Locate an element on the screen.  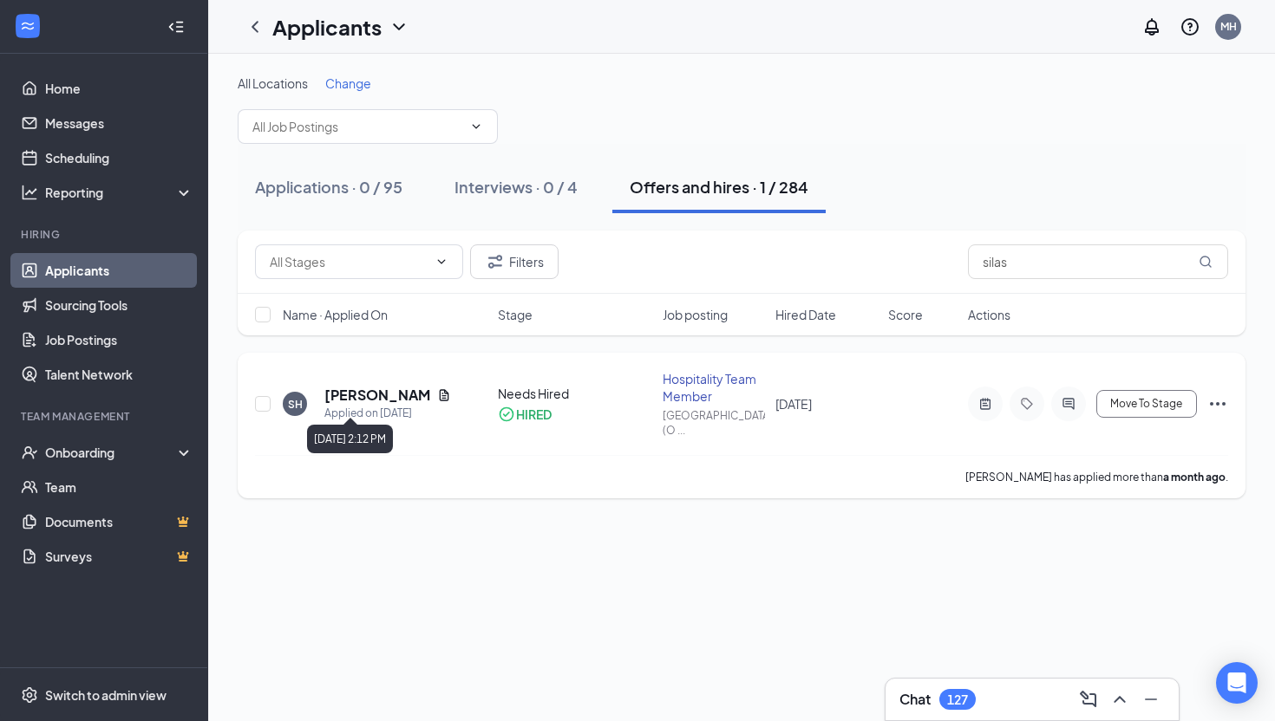
a: Messages is located at coordinates (119, 123).